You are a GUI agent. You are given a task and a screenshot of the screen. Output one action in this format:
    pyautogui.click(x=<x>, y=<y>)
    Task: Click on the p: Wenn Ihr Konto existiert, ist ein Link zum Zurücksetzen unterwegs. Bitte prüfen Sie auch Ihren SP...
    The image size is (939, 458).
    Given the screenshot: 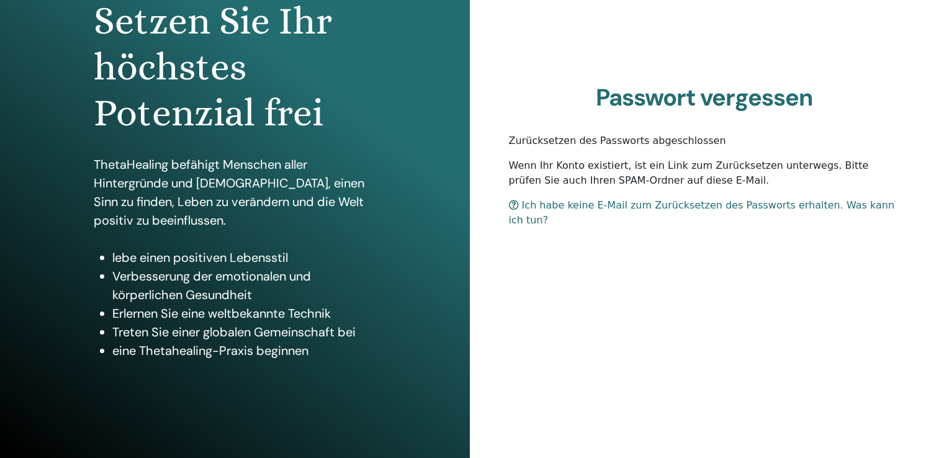 What is the action you would take?
    pyautogui.click(x=704, y=173)
    